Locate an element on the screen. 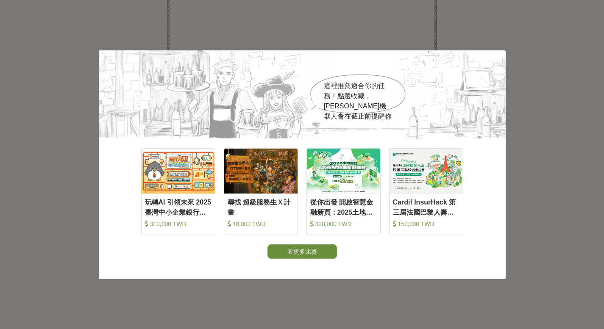  a: Cover Image從你出發 開啟智慧金融新頁：2025土地銀行校園金融創意挑戰賽 320,000 TWD is located at coordinates (343, 191).